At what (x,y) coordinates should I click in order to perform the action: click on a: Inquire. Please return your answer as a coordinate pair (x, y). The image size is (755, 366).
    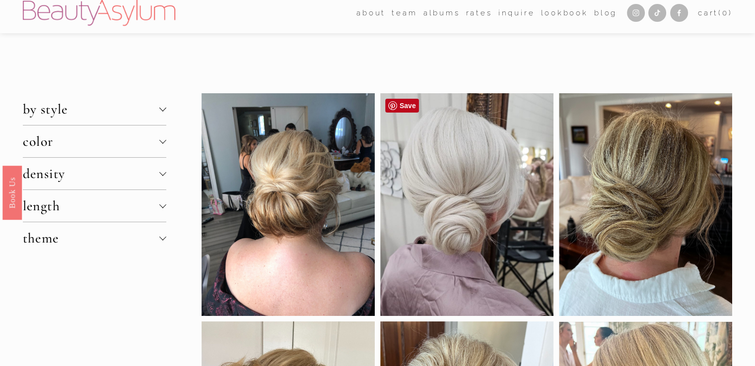
    Looking at the image, I should click on (517, 13).